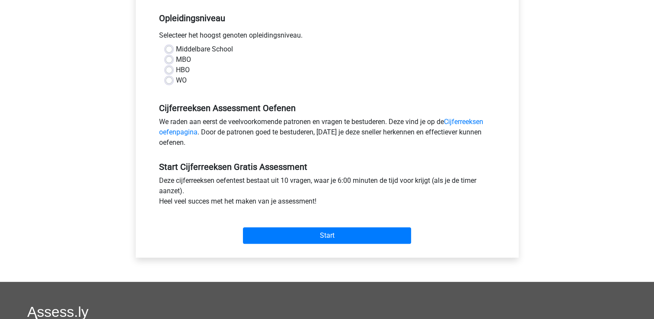 The height and width of the screenshot is (319, 654). Describe the element at coordinates (183, 60) in the screenshot. I see `label: MBO` at that location.